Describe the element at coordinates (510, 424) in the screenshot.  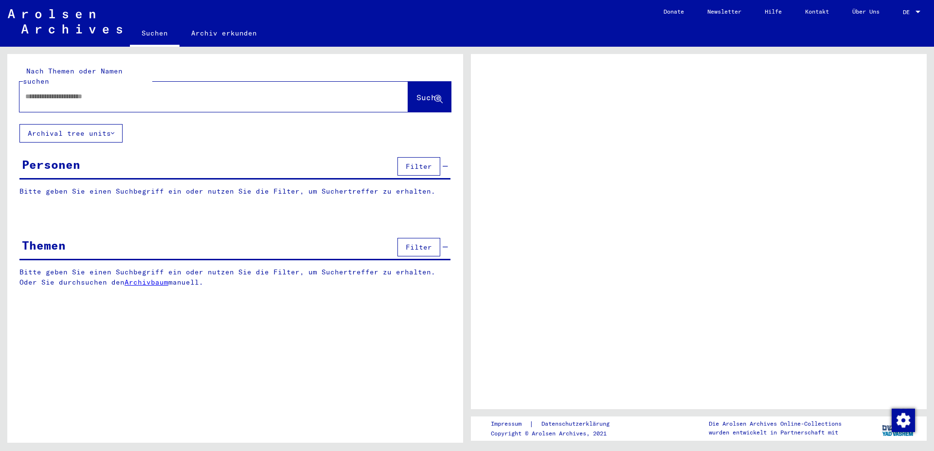
I see `a: Impressum` at that location.